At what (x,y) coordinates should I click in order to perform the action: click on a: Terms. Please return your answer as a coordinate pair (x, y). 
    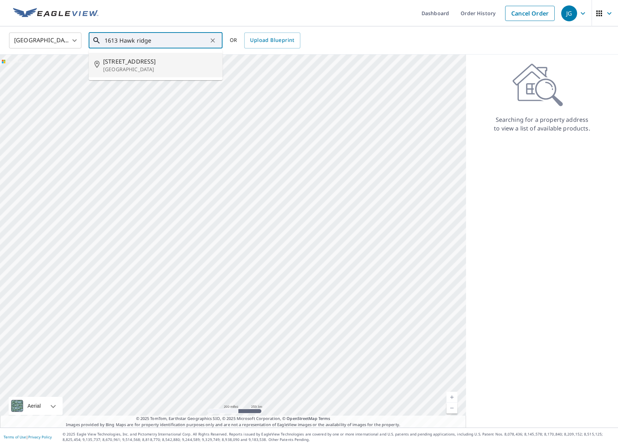
    Looking at the image, I should click on (324, 419).